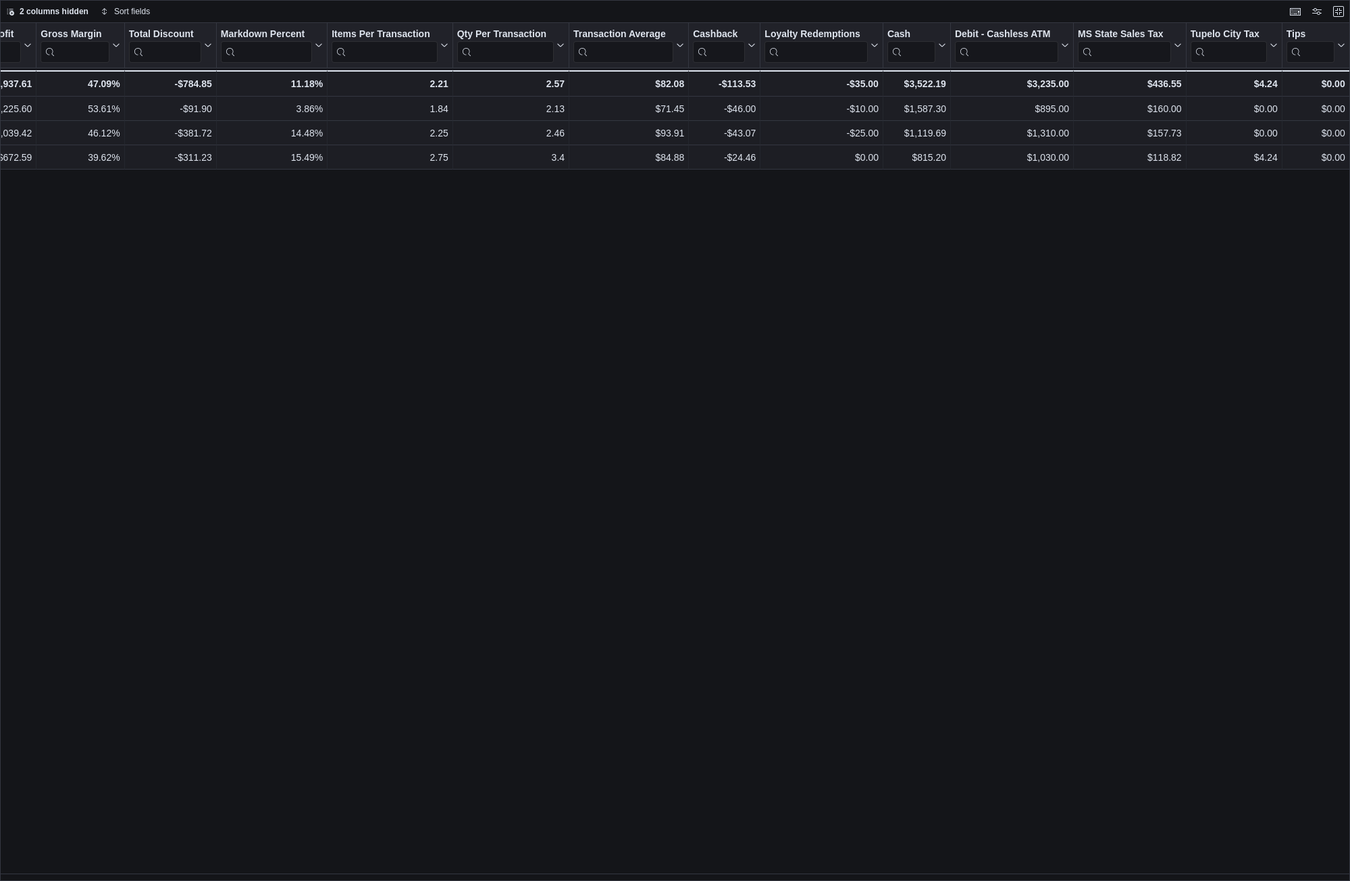  Describe the element at coordinates (390, 109) in the screenshot. I see `div: 1.84` at that location.